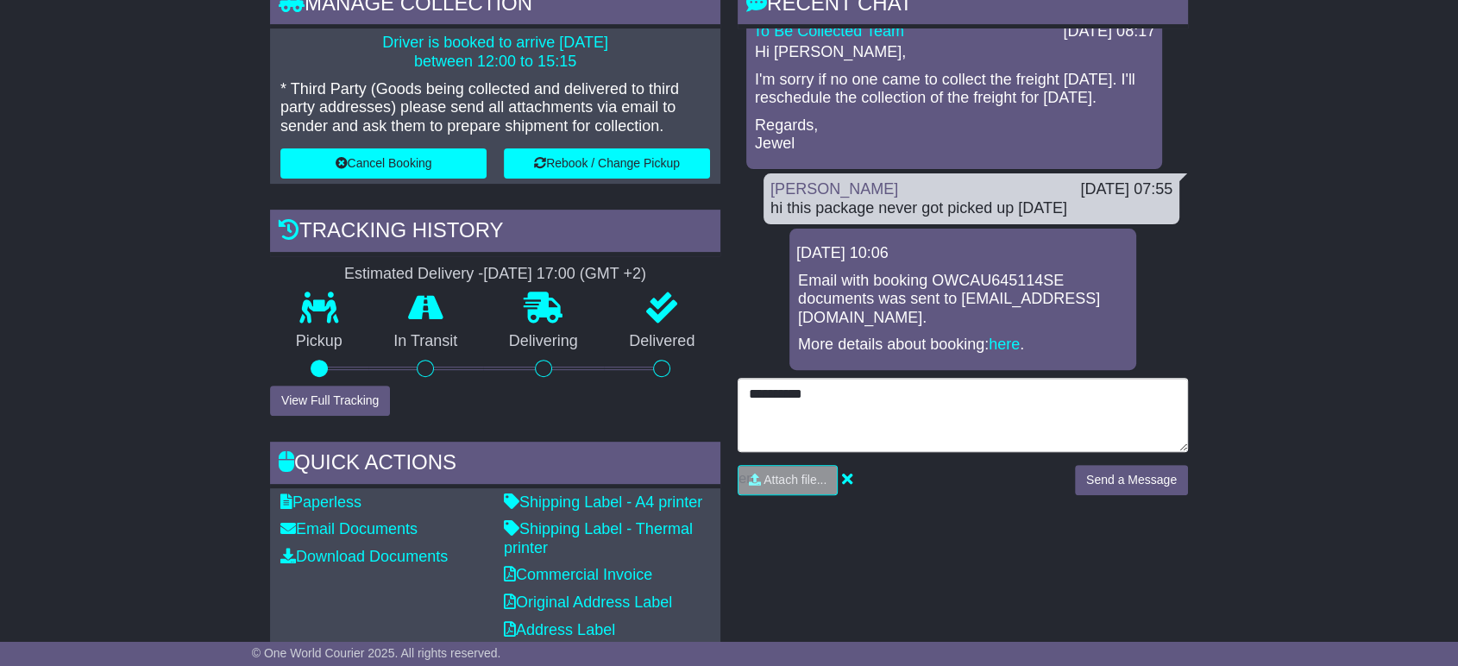  Describe the element at coordinates (495, 233) in the screenshot. I see `div: Tracking history` at that location.